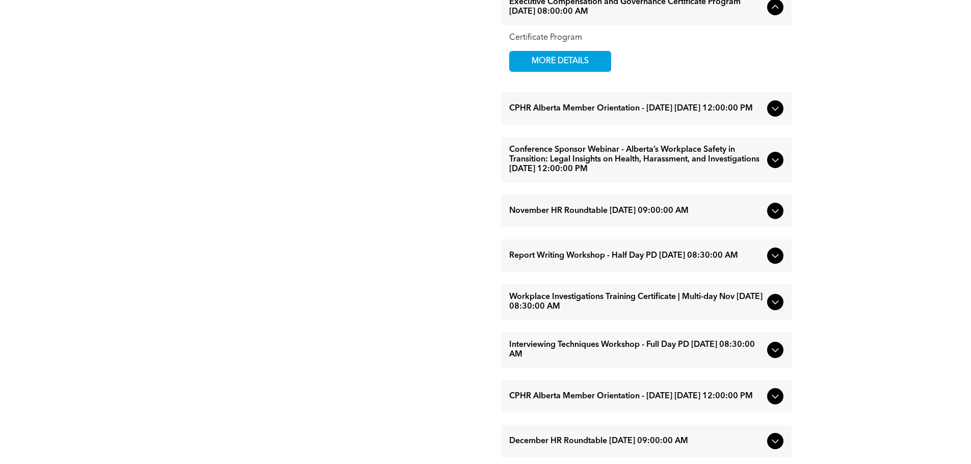 The width and height of the screenshot is (971, 464). Describe the element at coordinates (560, 61) in the screenshot. I see `span: MORE DETAILS` at that location.